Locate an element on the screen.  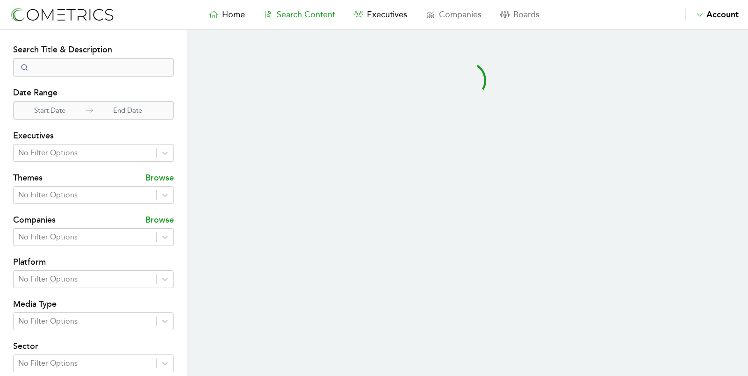
a: Companies is located at coordinates (453, 14).